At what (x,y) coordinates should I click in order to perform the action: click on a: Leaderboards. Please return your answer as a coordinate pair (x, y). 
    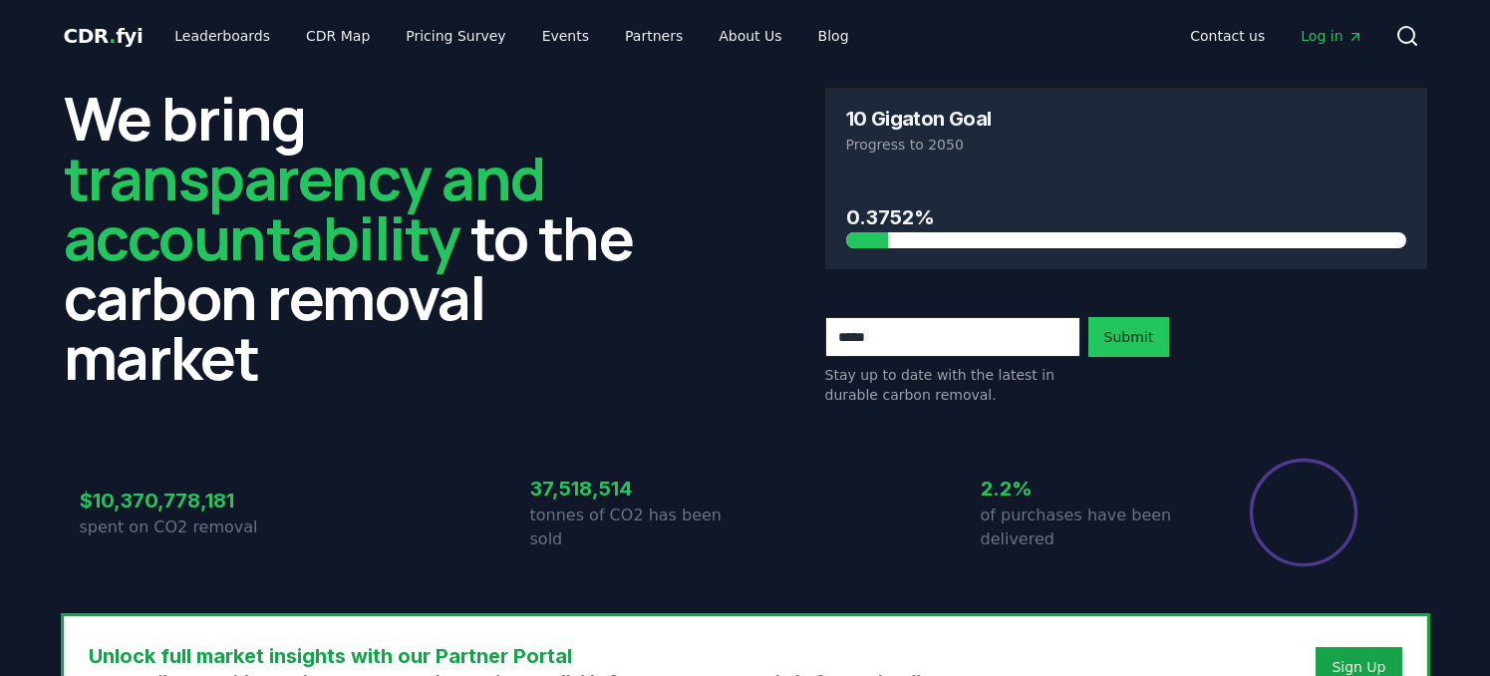
    Looking at the image, I should click on (222, 36).